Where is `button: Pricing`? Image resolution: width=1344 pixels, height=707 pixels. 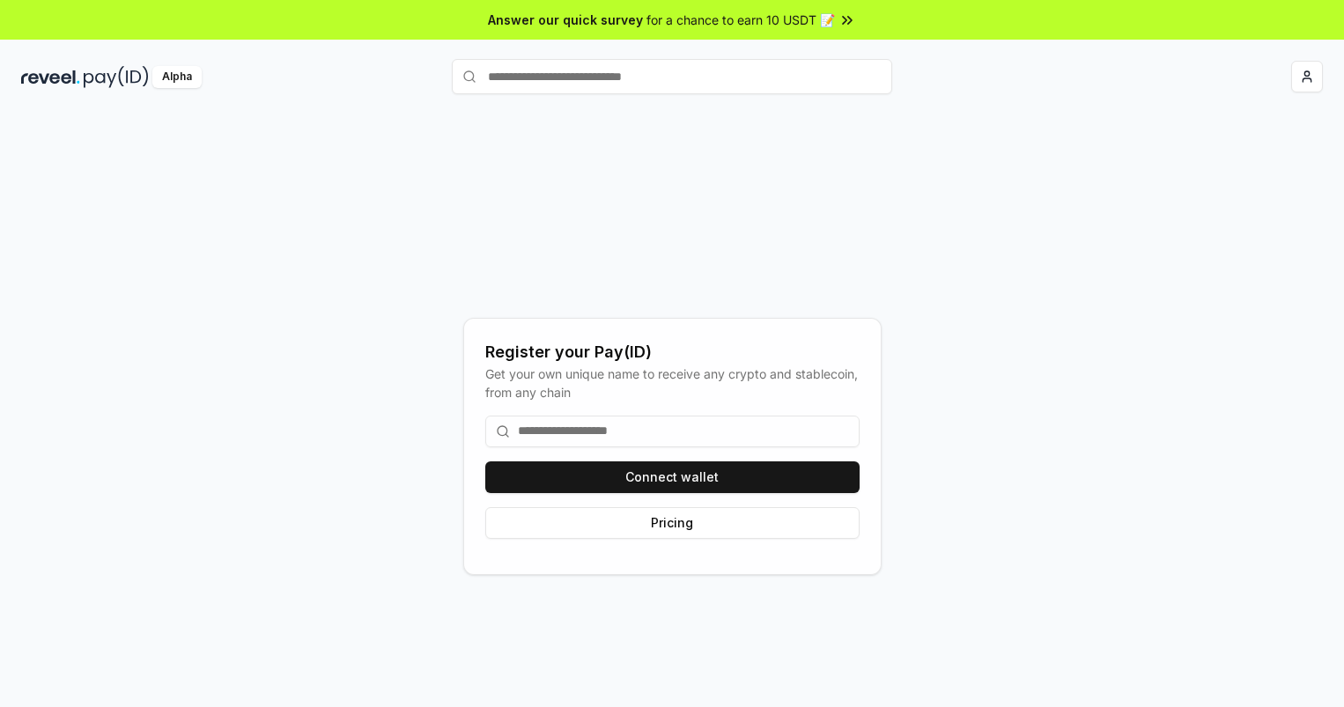
button: Pricing is located at coordinates (672, 523).